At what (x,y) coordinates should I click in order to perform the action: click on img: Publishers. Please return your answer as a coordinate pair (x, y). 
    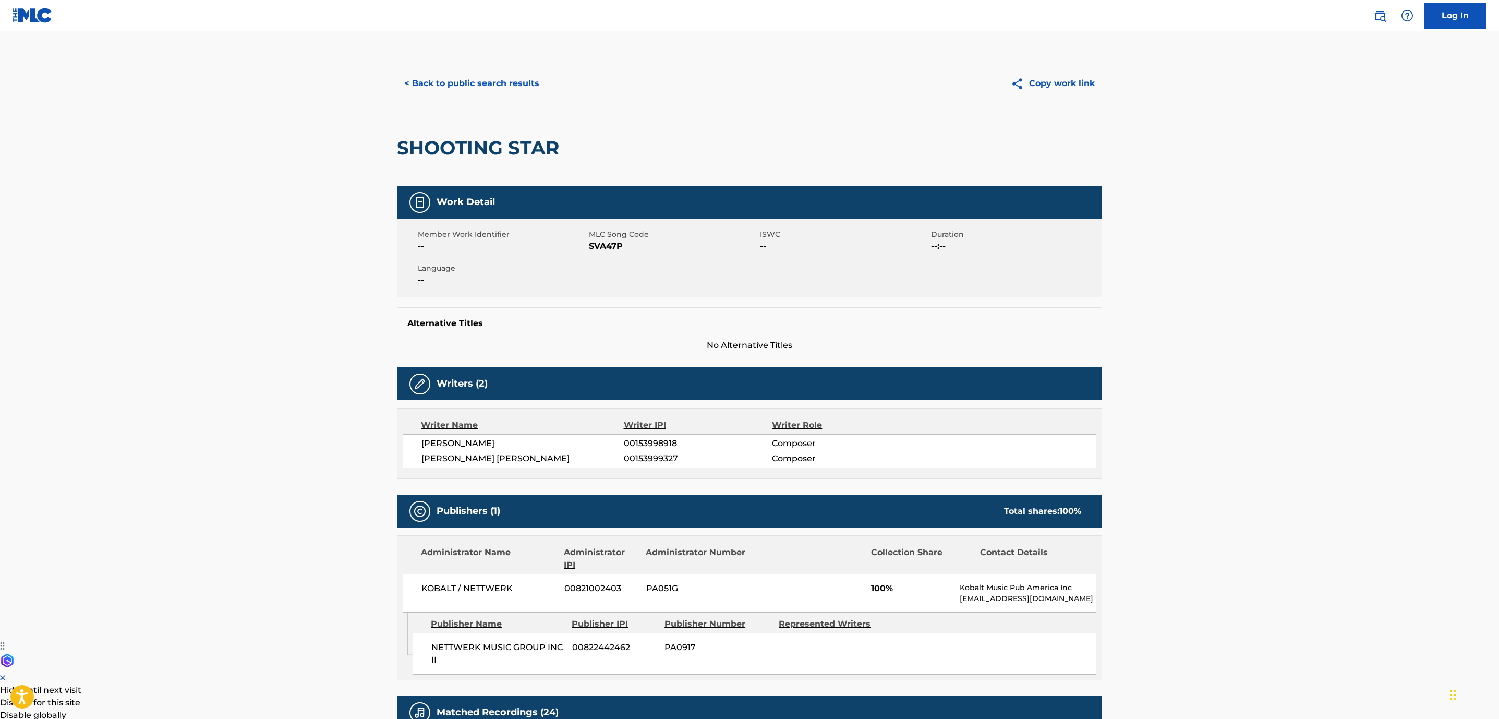
    Looking at the image, I should click on (420, 511).